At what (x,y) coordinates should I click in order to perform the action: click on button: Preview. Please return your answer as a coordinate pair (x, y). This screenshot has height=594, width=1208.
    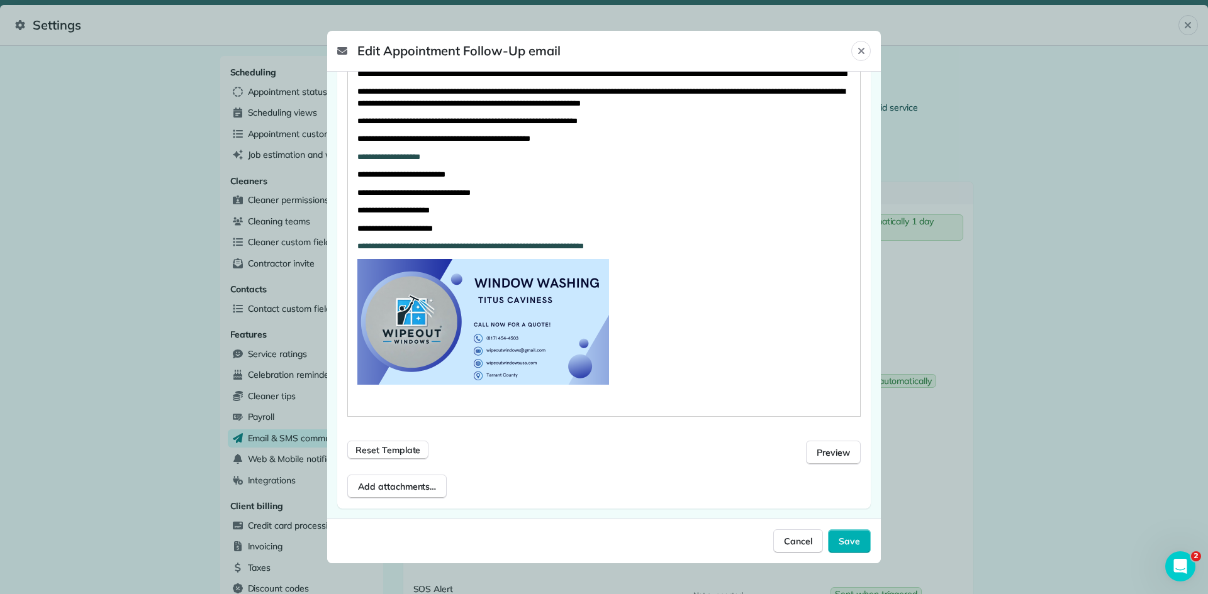
    Looking at the image, I should click on (833, 453).